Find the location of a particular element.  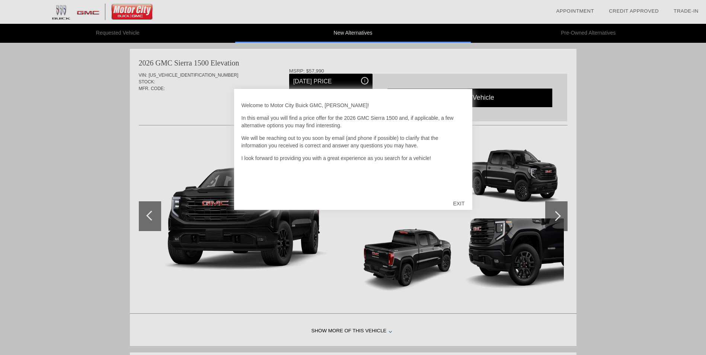

p: We will be reaching out to you soon by email (and phone if possible) to clarify that the informat... is located at coordinates (353, 142).